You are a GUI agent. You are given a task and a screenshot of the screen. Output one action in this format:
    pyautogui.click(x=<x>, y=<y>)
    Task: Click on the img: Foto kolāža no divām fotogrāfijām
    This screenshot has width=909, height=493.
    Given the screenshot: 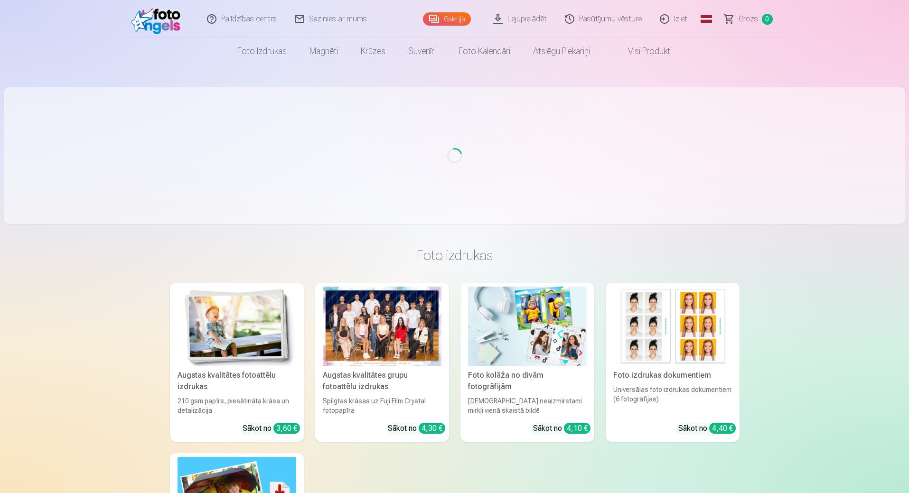 What is the action you would take?
    pyautogui.click(x=527, y=326)
    